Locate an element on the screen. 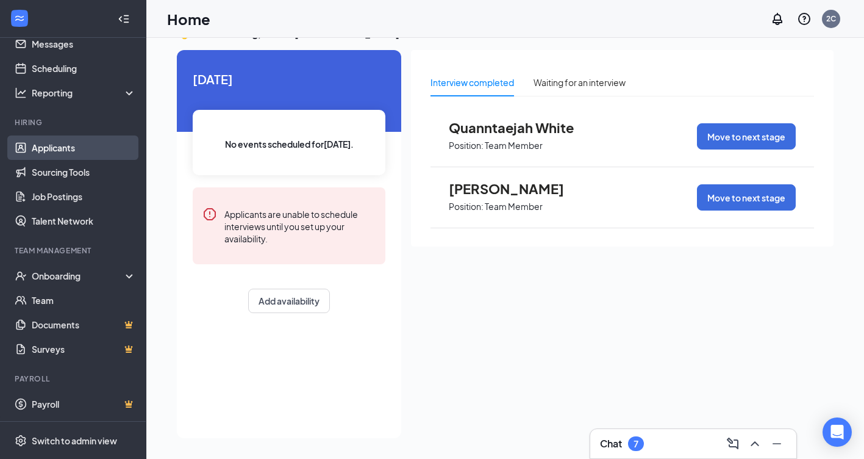  h3: Chat is located at coordinates (611, 443).